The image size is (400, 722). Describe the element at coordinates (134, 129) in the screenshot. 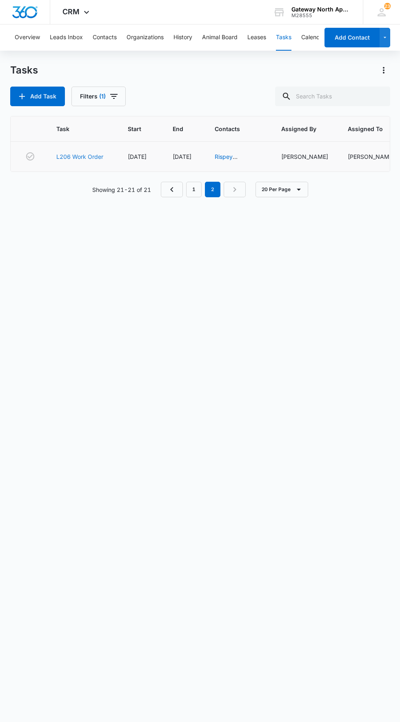

I see `span: Start` at that location.